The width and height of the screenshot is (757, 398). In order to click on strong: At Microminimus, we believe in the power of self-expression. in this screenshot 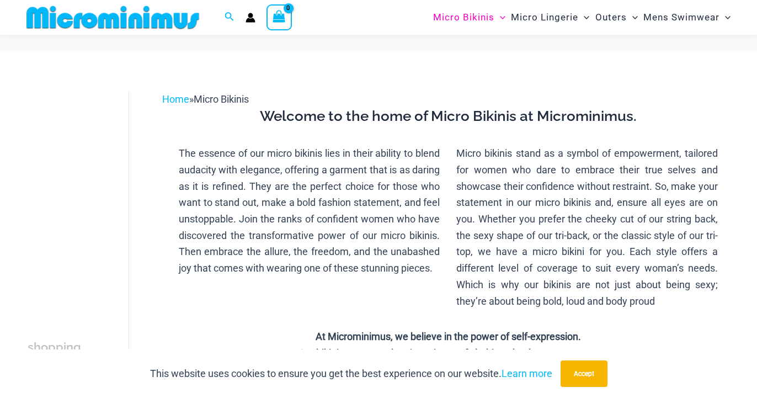, I will do `click(448, 336)`.